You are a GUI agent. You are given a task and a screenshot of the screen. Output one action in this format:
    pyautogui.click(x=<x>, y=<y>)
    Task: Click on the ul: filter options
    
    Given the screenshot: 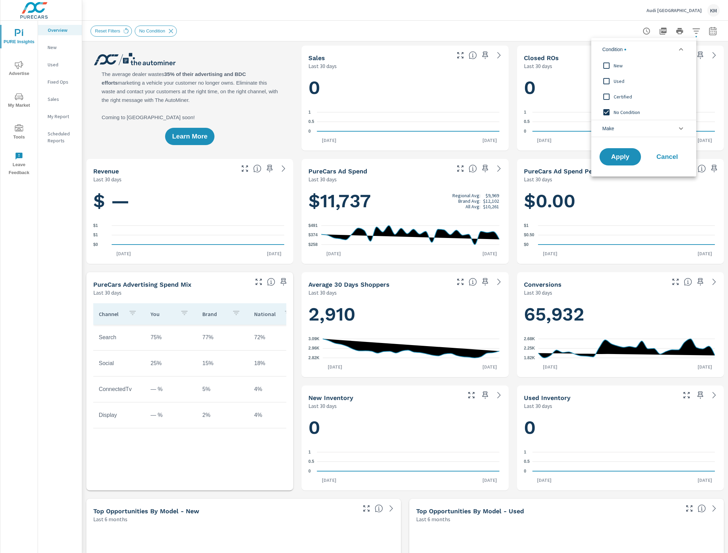 What is the action you would take?
    pyautogui.click(x=644, y=89)
    